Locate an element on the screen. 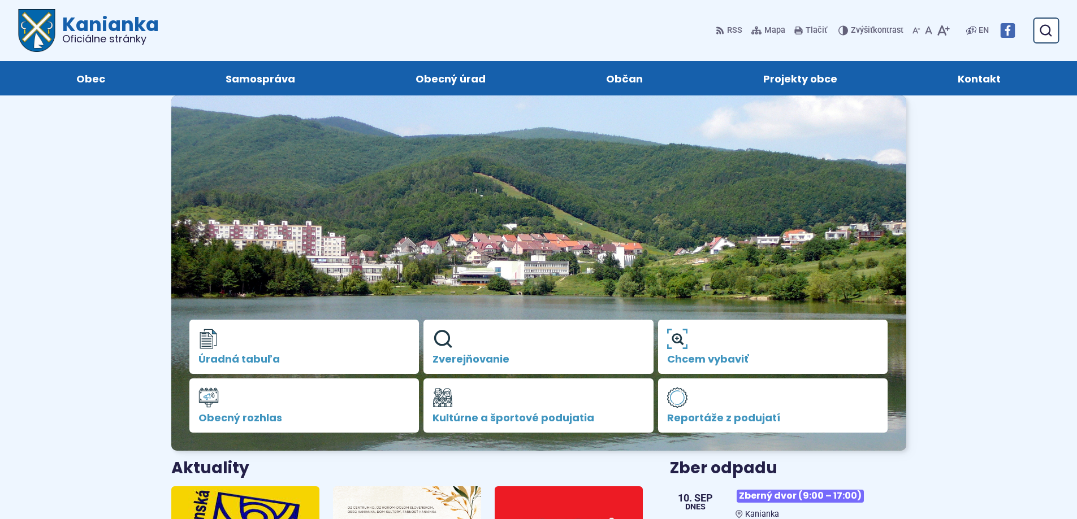 The image size is (1077, 519). a: Logo Kanianka, prejsť na domovskú stránku. is located at coordinates (88, 31).